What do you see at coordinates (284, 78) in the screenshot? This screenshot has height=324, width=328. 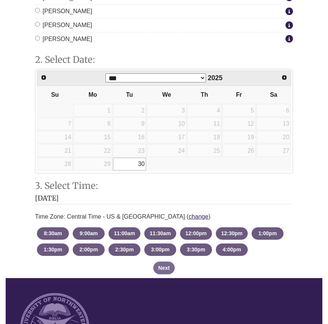 I see `span: Next` at bounding box center [284, 78].